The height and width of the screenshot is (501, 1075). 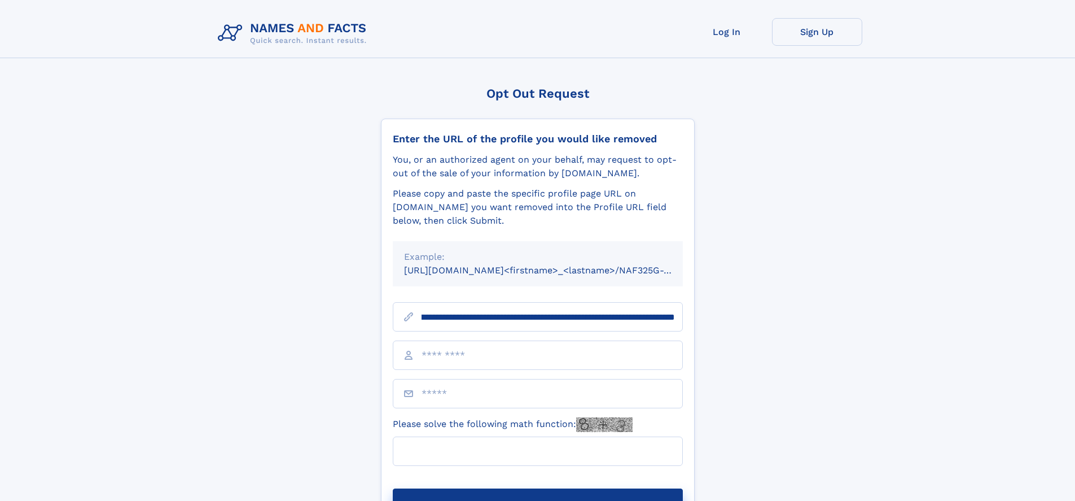 What do you see at coordinates (817, 32) in the screenshot?
I see `a: Sign Up` at bounding box center [817, 32].